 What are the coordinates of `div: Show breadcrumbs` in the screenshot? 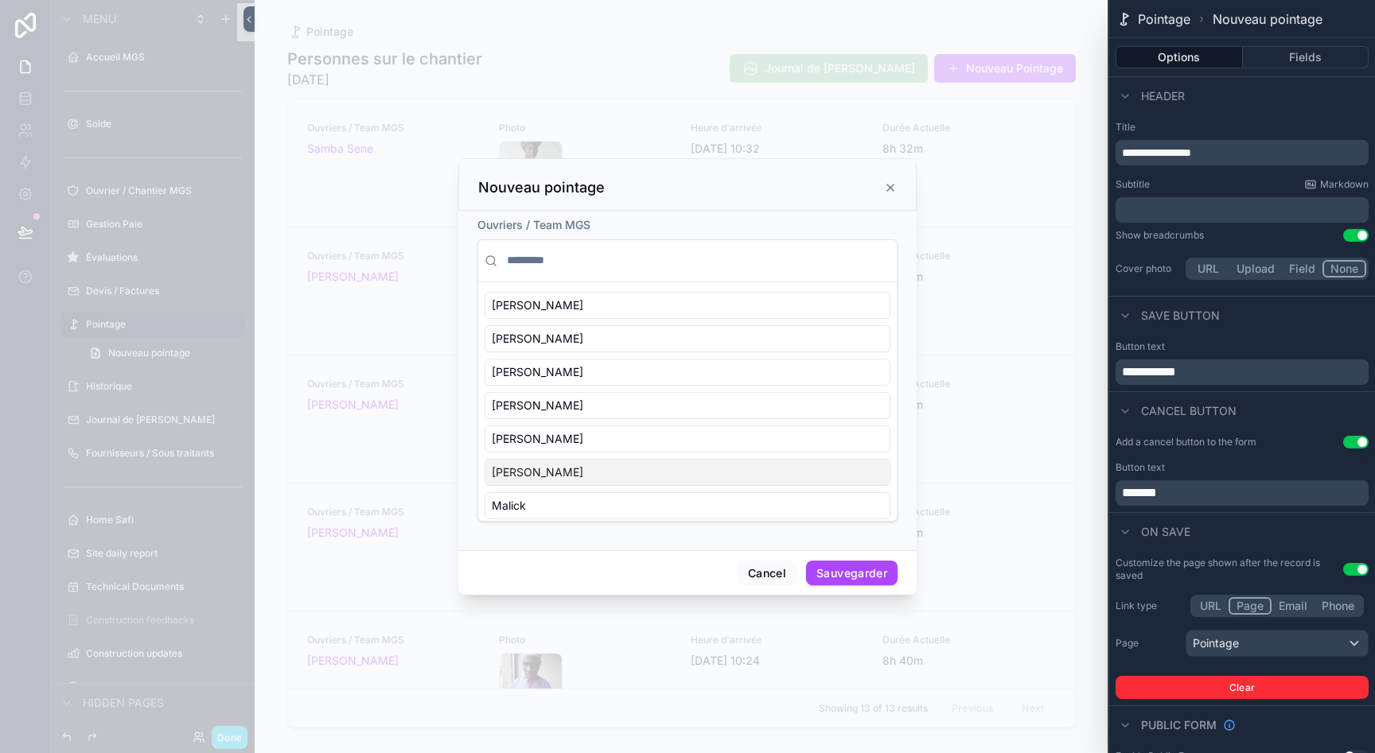 It's located at (1159, 235).